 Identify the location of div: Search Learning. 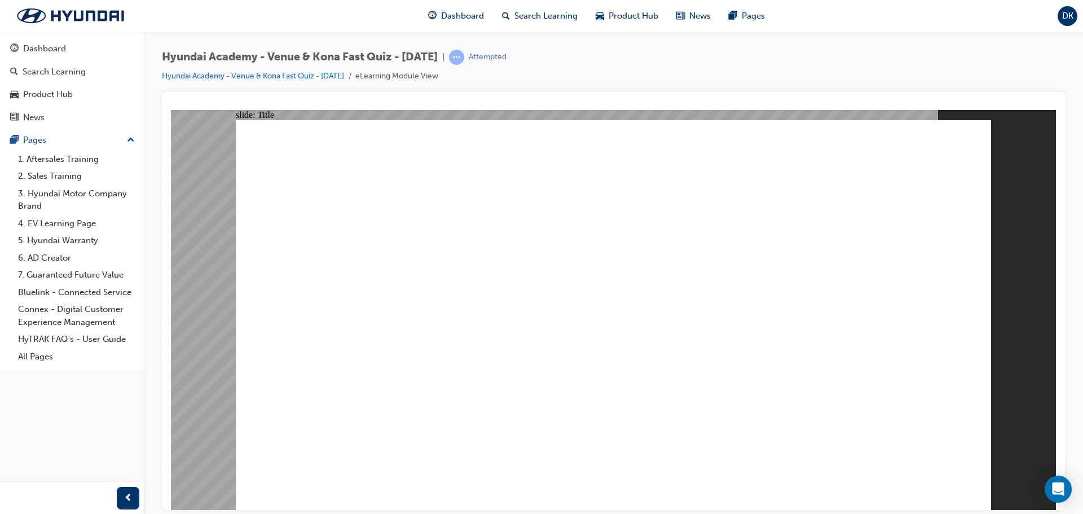
(54, 72).